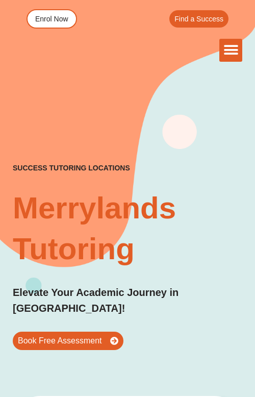  I want to click on a: Enrol Now, so click(52, 19).